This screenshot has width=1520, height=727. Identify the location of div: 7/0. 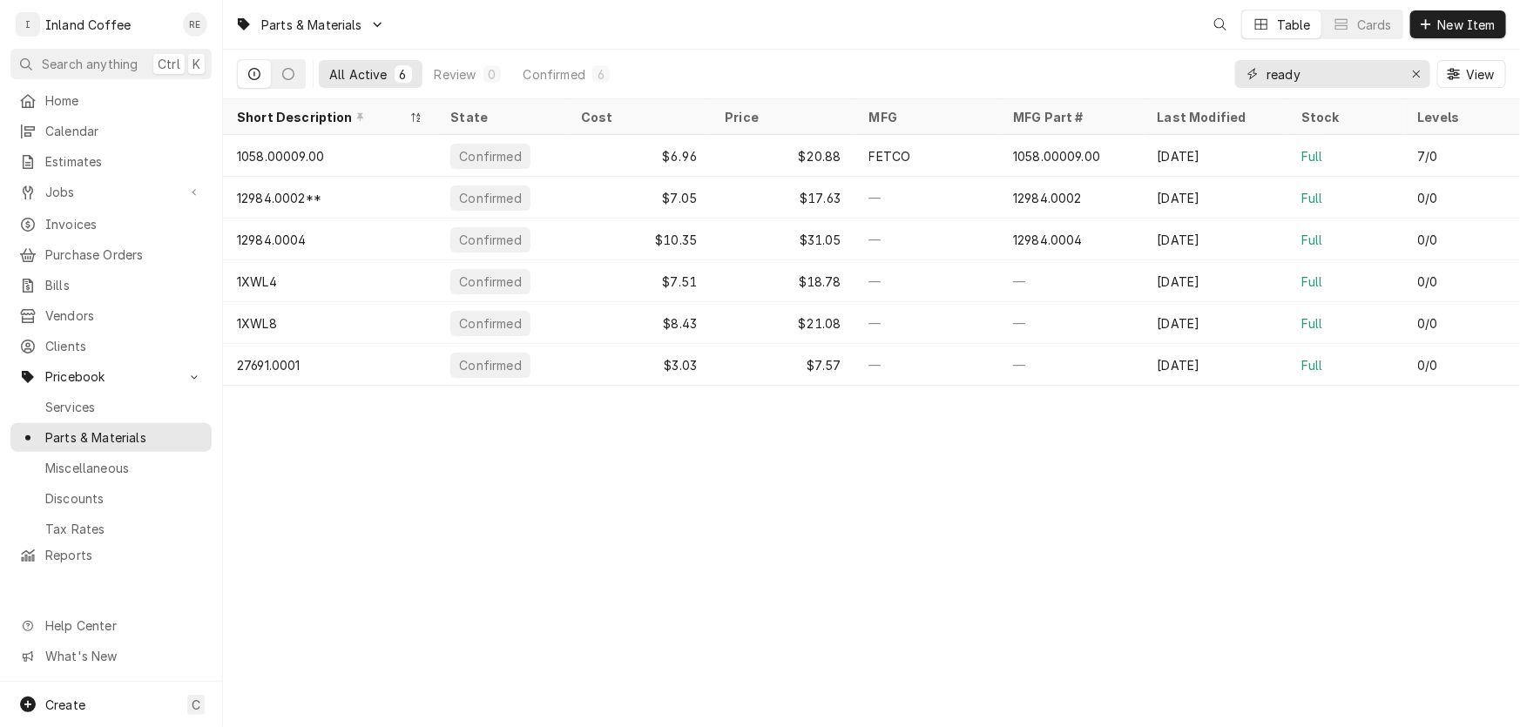
(1427, 156).